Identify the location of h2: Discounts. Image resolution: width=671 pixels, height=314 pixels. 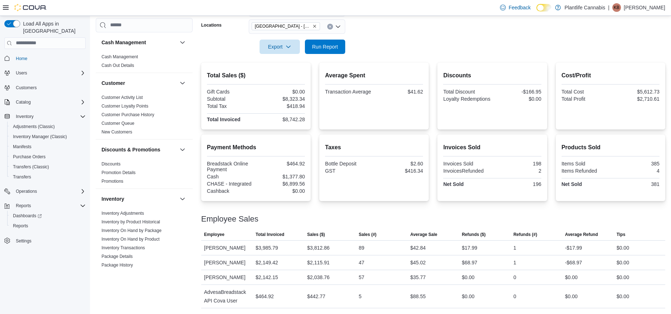
(492, 76).